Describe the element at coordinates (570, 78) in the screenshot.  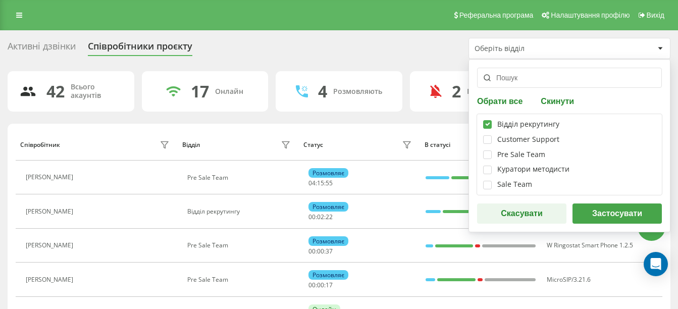
I see `input: Пошук` at that location.